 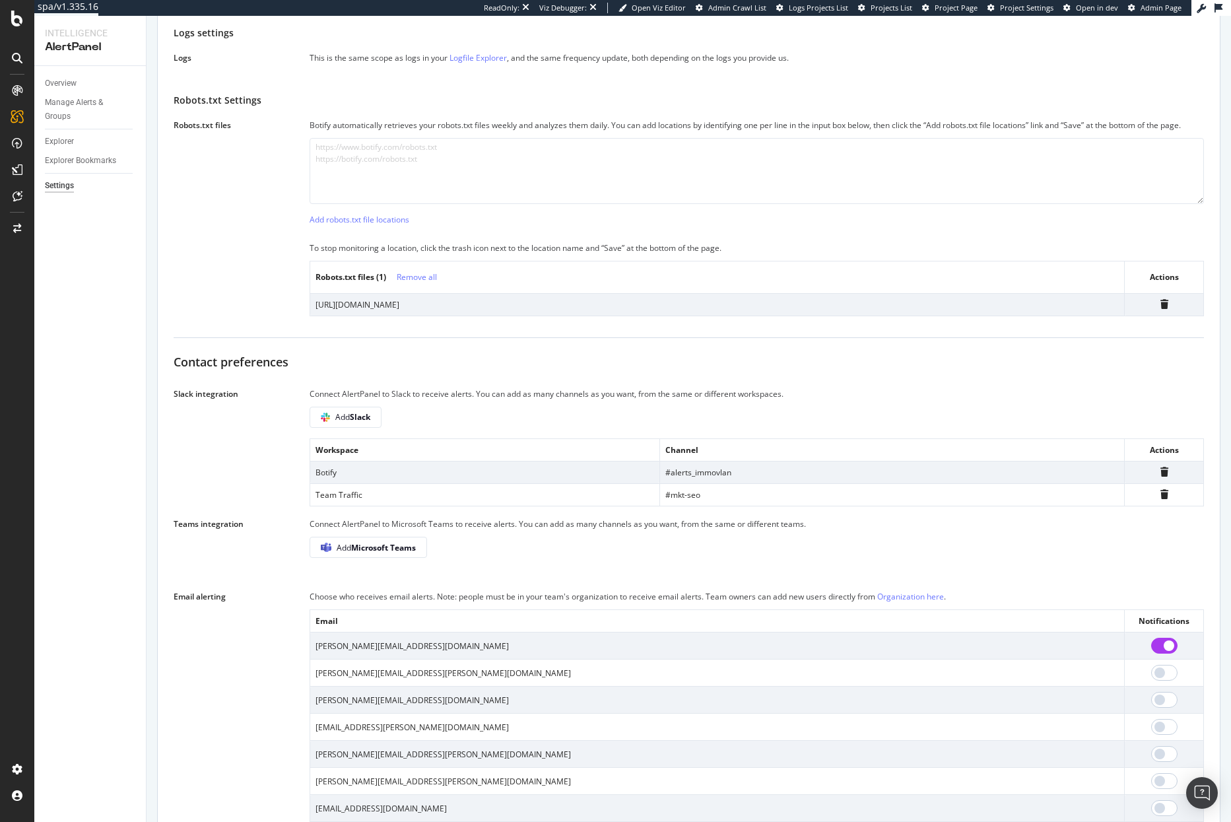 What do you see at coordinates (1161, 7) in the screenshot?
I see `span: Admin Page` at bounding box center [1161, 7].